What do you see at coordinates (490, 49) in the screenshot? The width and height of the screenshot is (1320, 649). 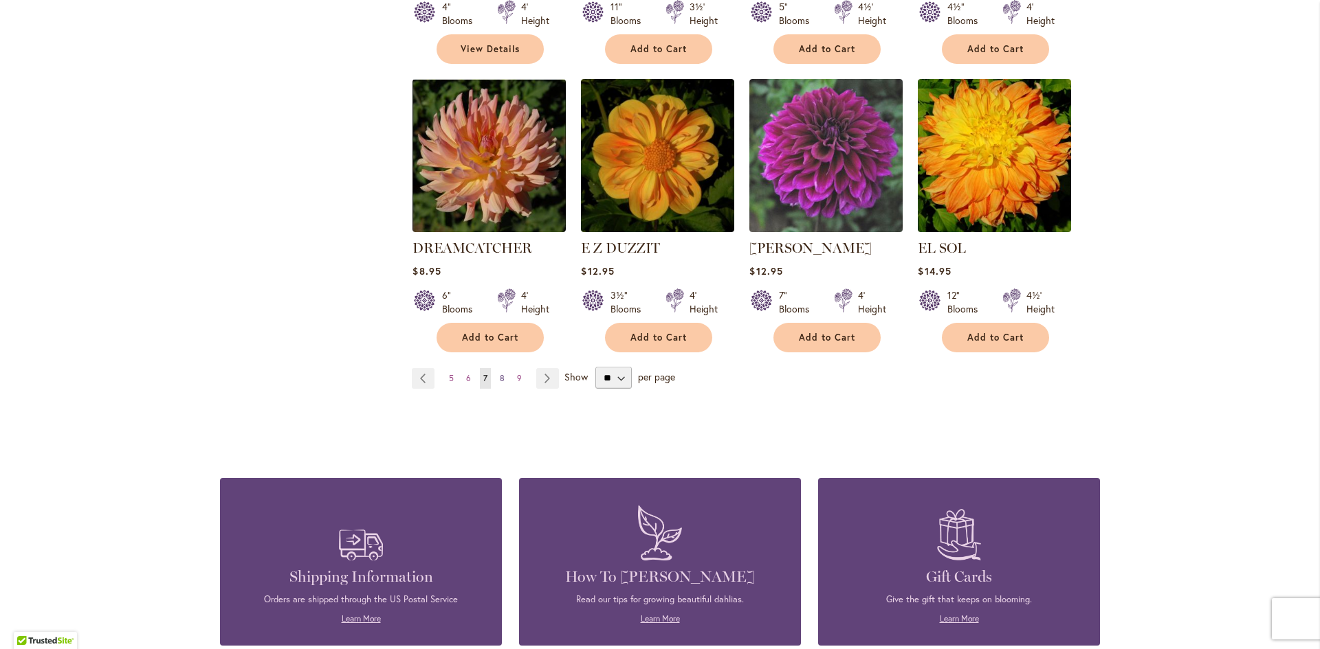 I see `span: View Details` at bounding box center [490, 49].